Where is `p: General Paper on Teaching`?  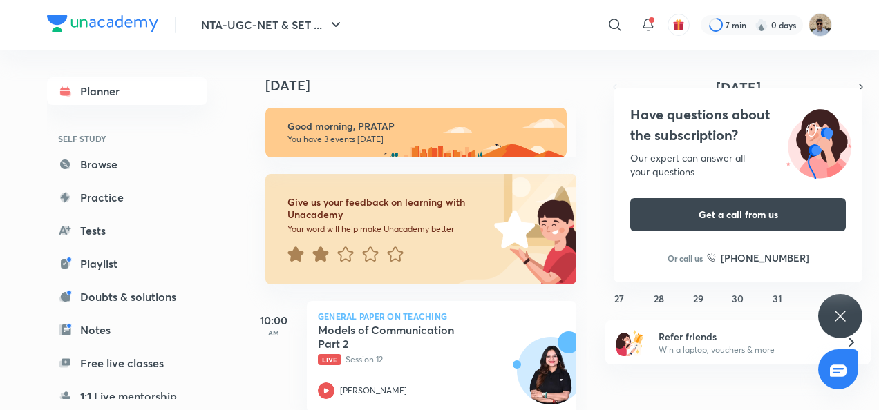 p: General Paper on Teaching is located at coordinates (441, 316).